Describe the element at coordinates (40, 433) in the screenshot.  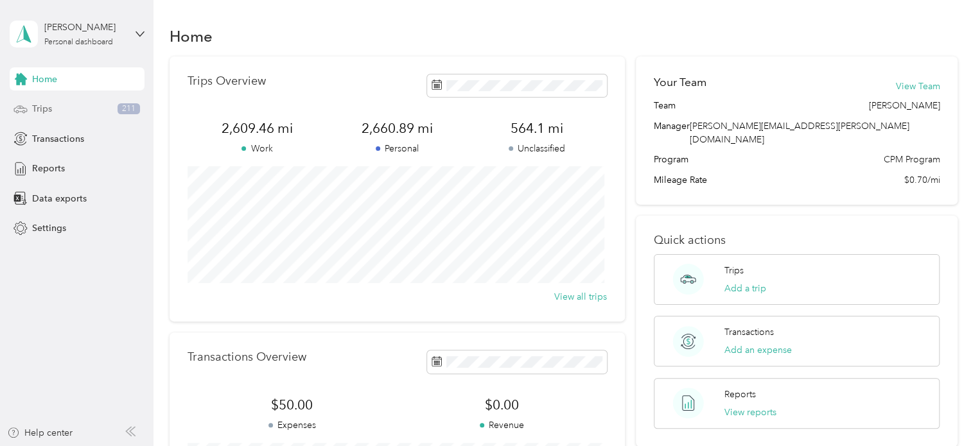
I see `button: Help center` at that location.